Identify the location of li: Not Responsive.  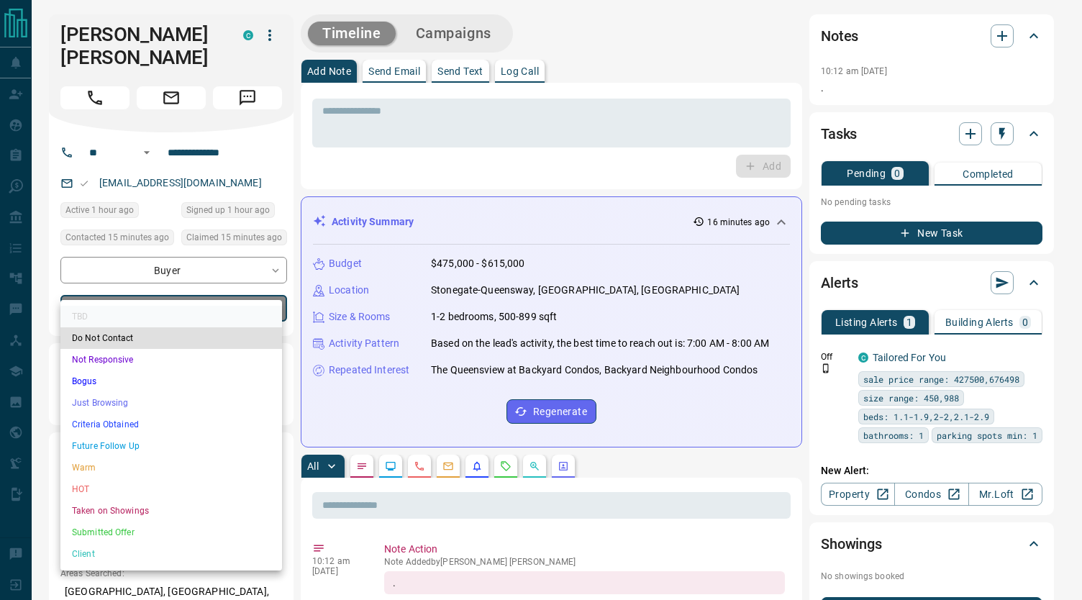
(171, 360).